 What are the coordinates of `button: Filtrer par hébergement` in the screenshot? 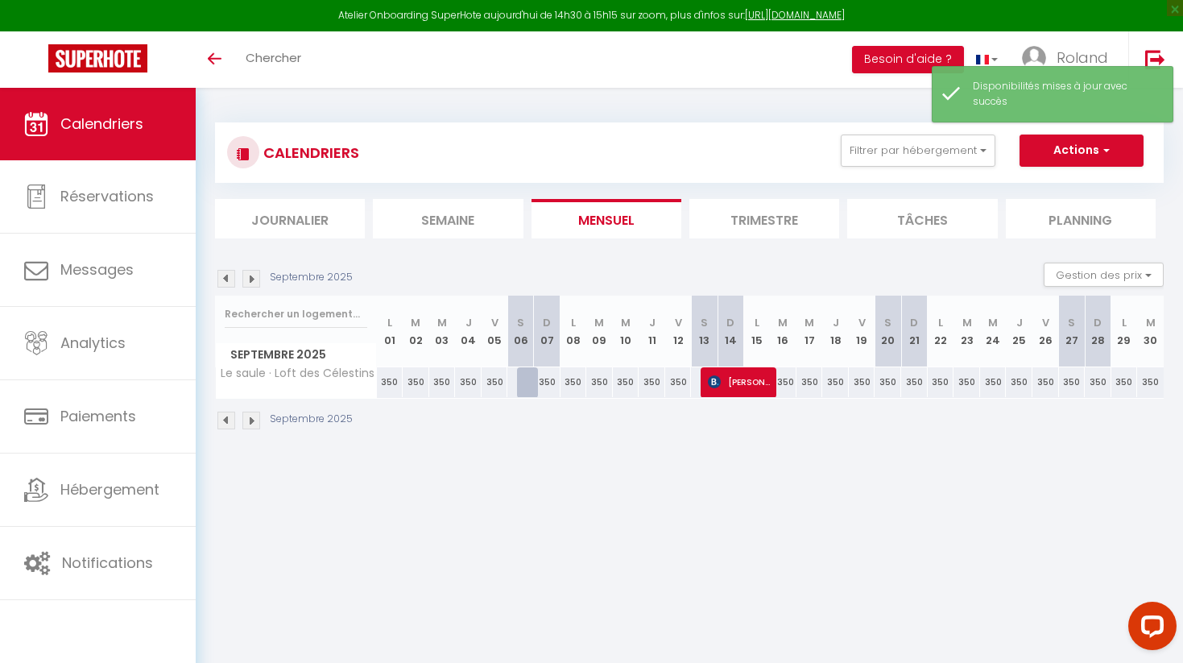 It's located at (918, 151).